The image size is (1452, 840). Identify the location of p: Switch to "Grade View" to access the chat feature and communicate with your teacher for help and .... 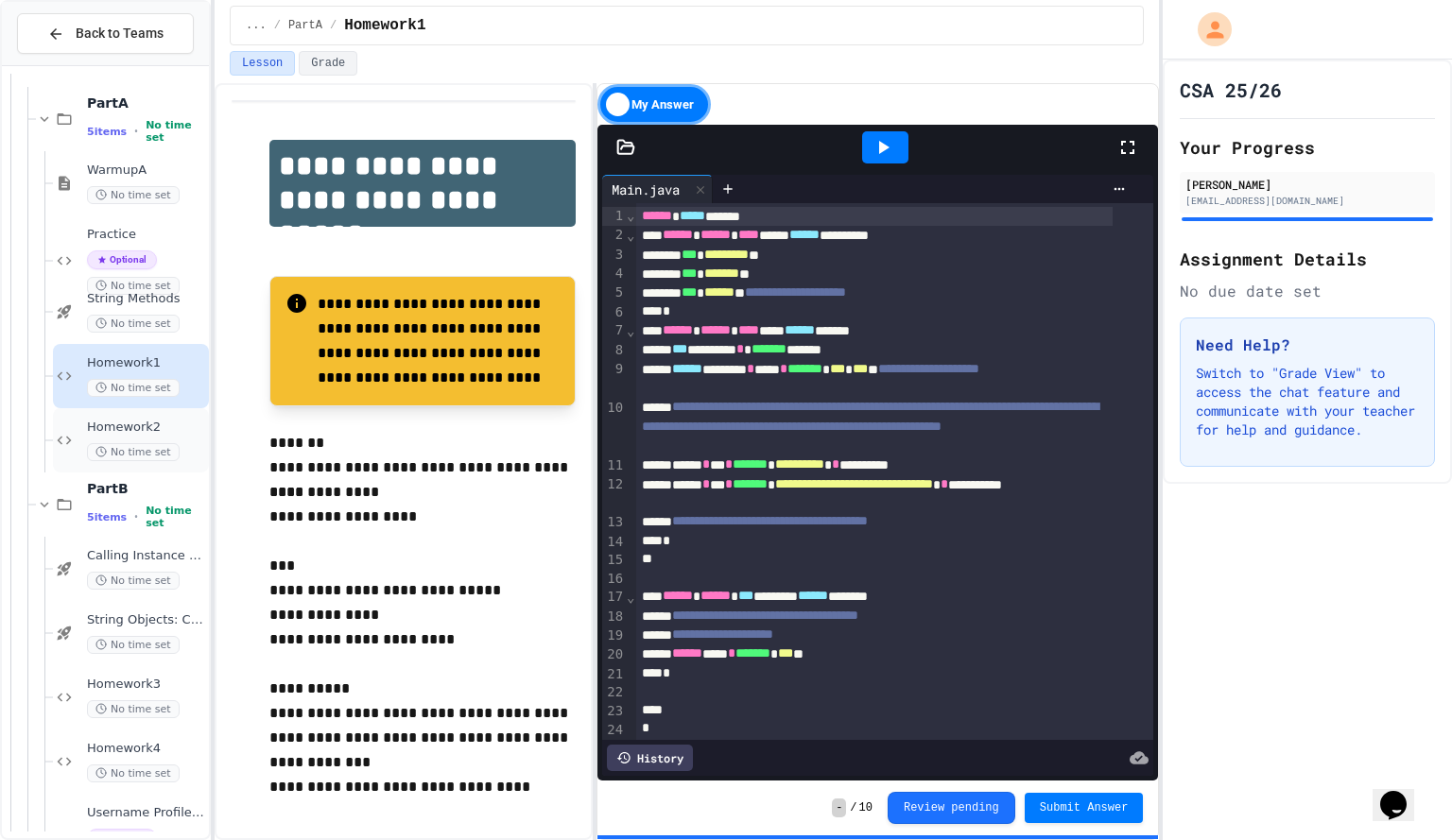
(1308, 401).